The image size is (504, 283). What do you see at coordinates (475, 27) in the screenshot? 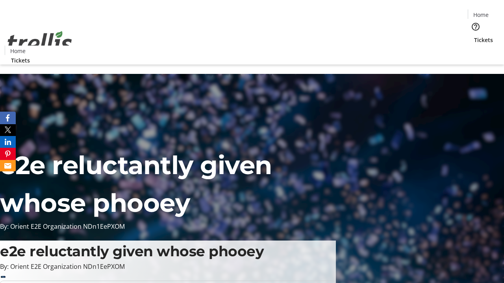
I see `button: Help` at bounding box center [475, 27].